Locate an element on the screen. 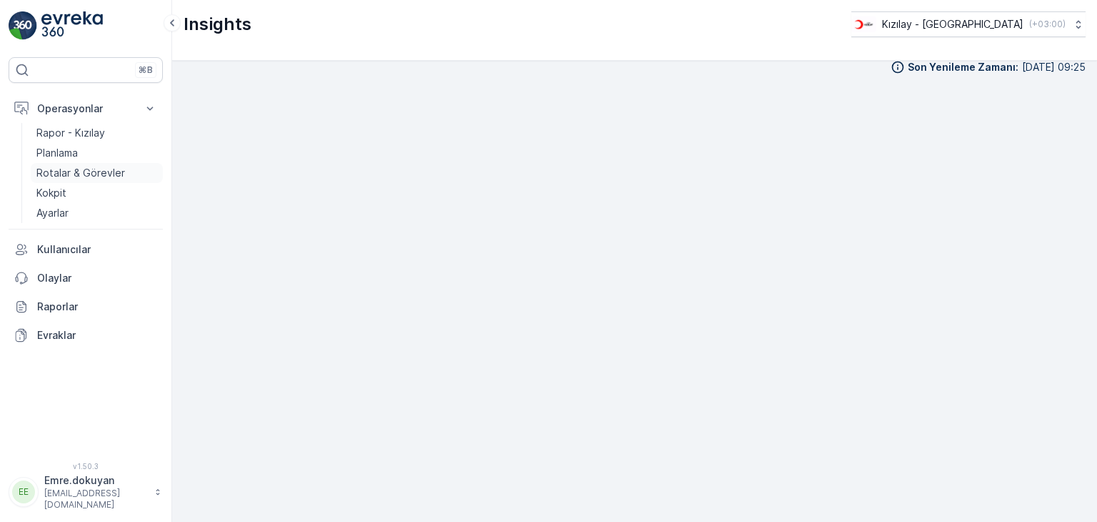 This screenshot has height=522, width=1097. p: Planlama is located at coordinates (57, 153).